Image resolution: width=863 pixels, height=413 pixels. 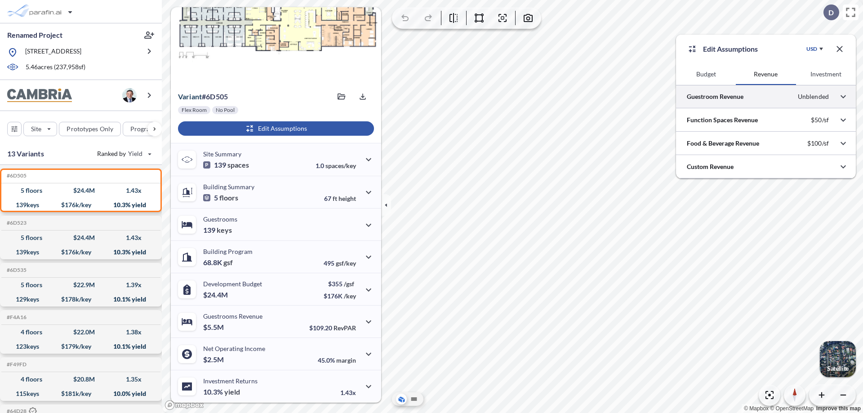 I want to click on p: 5.46 acres ( 237,958 sf), so click(x=55, y=67).